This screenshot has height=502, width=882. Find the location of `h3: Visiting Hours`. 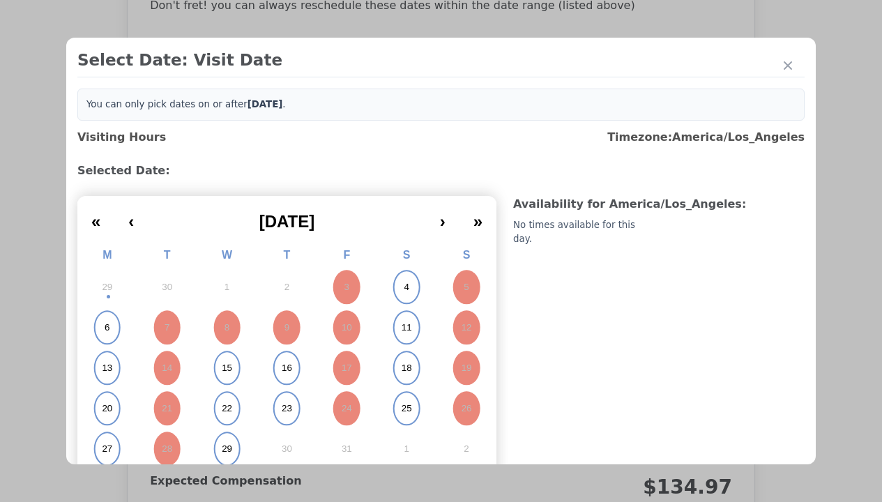

h3: Visiting Hours is located at coordinates (121, 137).